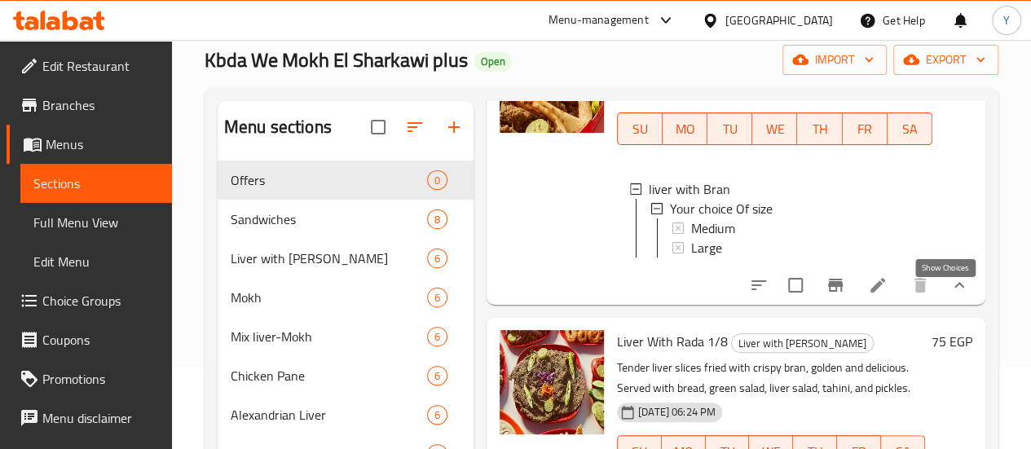 The height and width of the screenshot is (449, 1031). Describe the element at coordinates (100, 418) in the screenshot. I see `span: Menu disclaimer` at that location.